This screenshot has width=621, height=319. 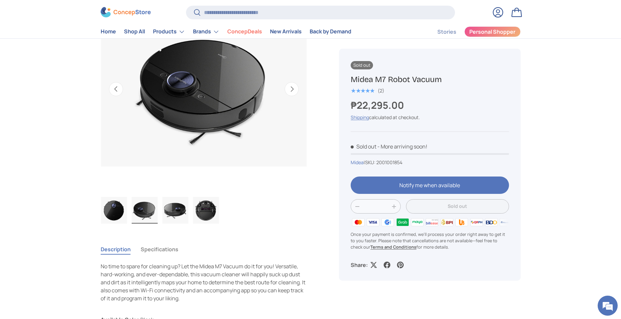 What do you see at coordinates (457, 206) in the screenshot?
I see `button: Sold out` at bounding box center [457, 206].